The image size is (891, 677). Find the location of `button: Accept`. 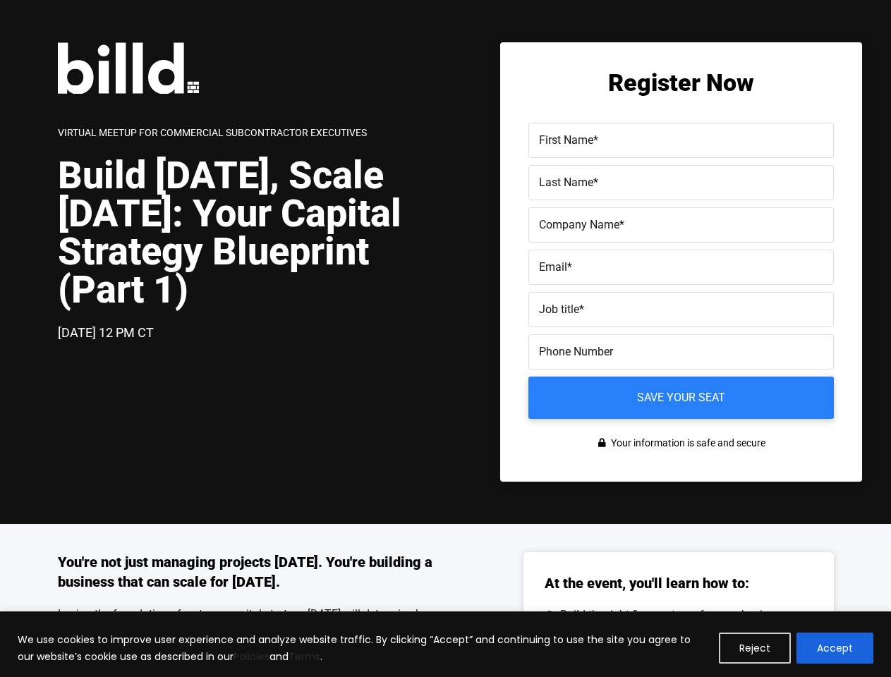

button: Accept is located at coordinates (835, 648).